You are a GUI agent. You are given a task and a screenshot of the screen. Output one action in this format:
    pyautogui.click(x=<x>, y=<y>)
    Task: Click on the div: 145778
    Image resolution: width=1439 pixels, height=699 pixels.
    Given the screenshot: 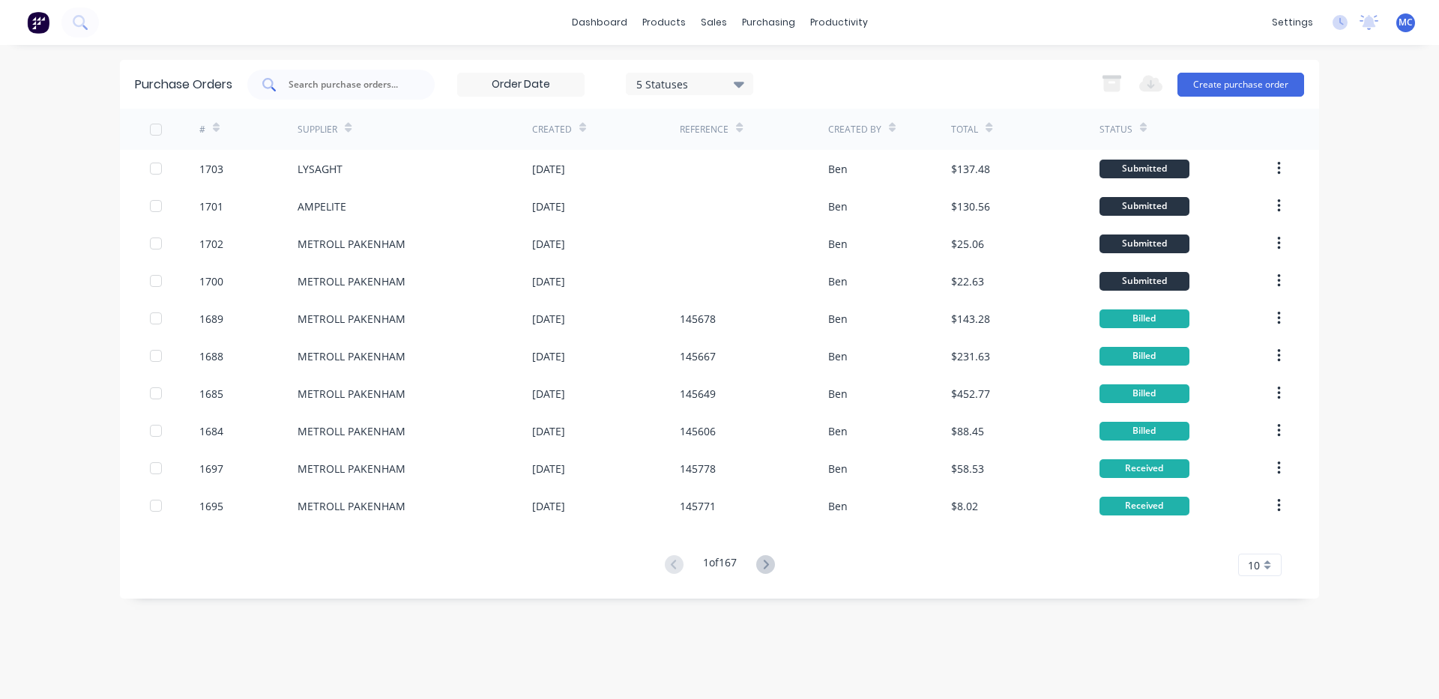 What is the action you would take?
    pyautogui.click(x=698, y=468)
    